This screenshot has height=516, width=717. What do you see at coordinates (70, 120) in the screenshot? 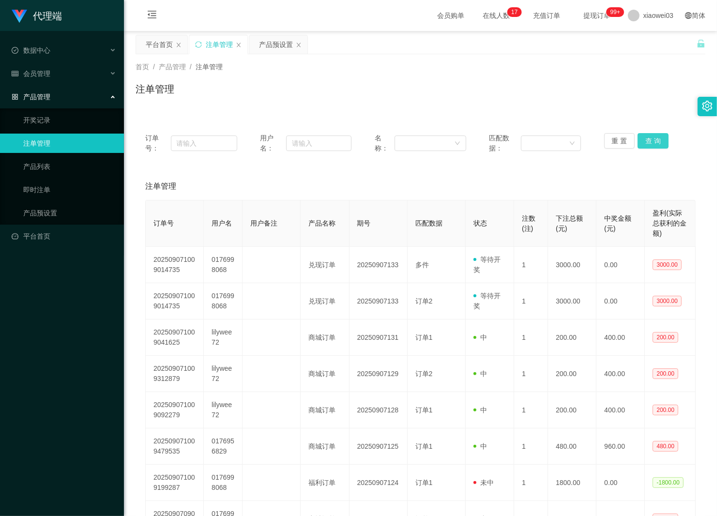
I see `a: 开奖记录` at bounding box center [70, 120].